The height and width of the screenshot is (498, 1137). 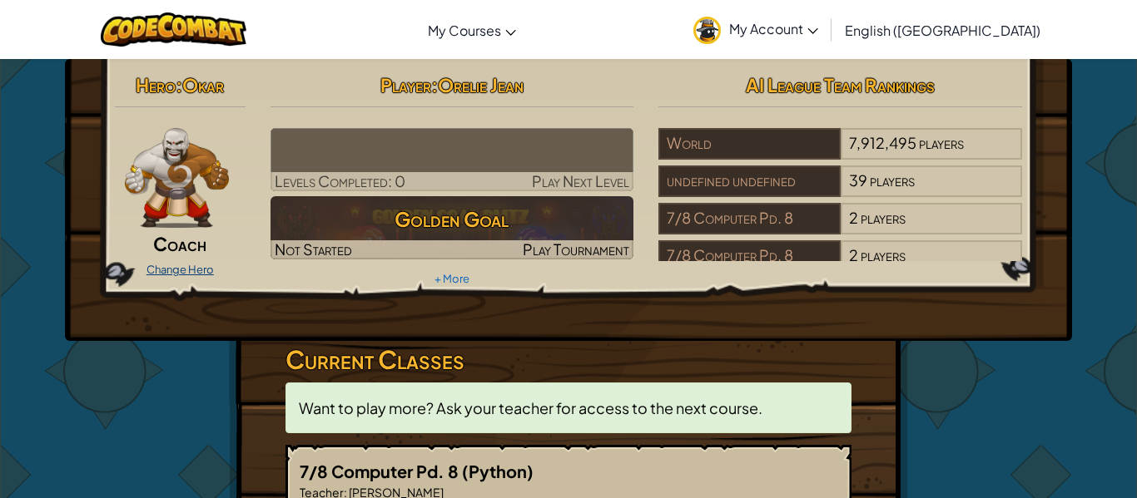 I want to click on span: Okar, so click(x=203, y=85).